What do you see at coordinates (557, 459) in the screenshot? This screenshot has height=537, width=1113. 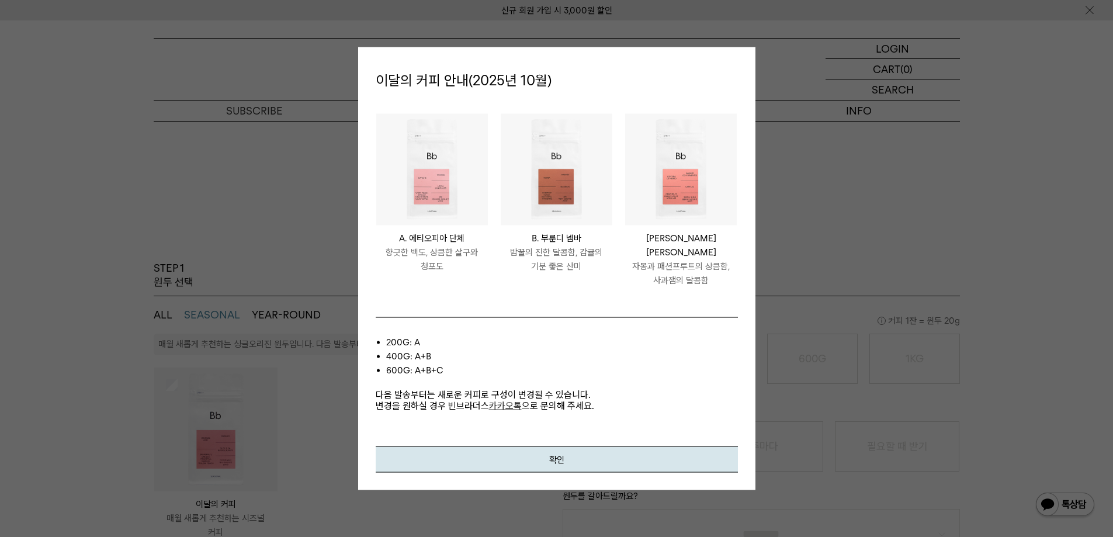 I see `button: 확인` at bounding box center [557, 459].